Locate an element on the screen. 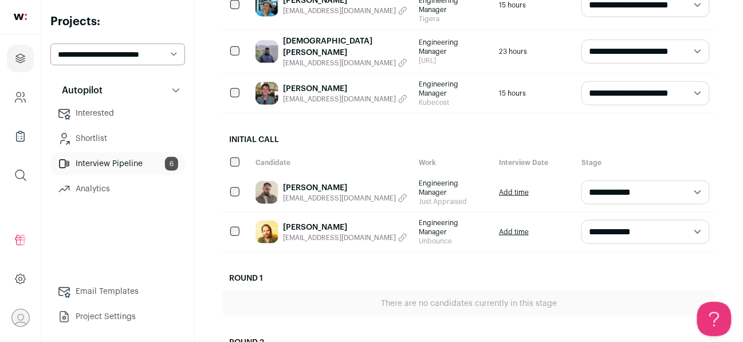 The image size is (743, 342). a: Project Settings is located at coordinates (117, 317).